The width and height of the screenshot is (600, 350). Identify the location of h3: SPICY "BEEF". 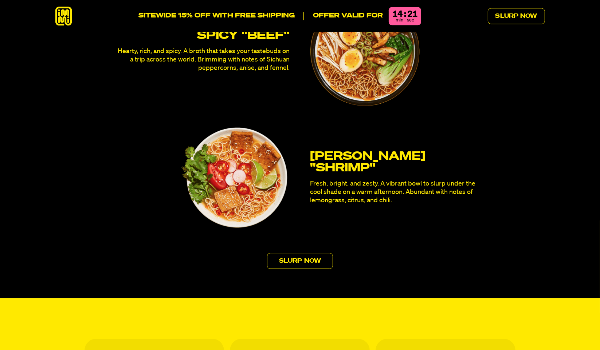
(204, 36).